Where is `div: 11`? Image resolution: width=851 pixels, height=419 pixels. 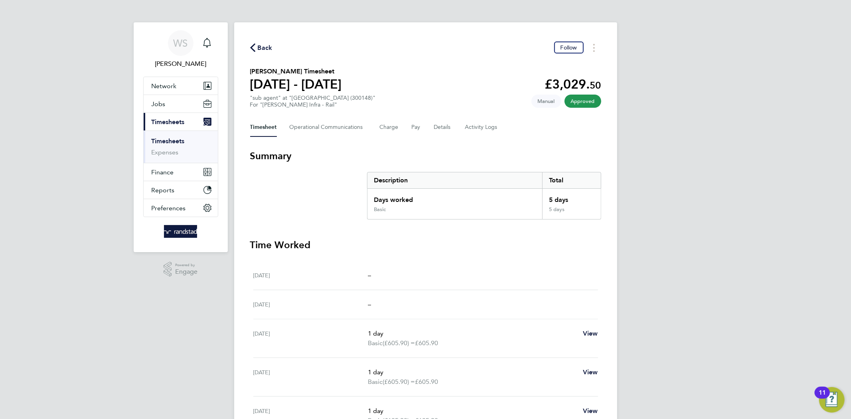
div: 11 is located at coordinates (823, 398).